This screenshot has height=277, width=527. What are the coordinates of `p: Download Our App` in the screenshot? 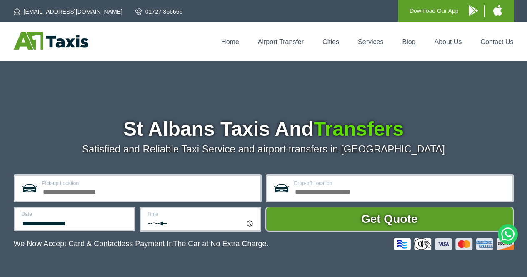 It's located at (434, 11).